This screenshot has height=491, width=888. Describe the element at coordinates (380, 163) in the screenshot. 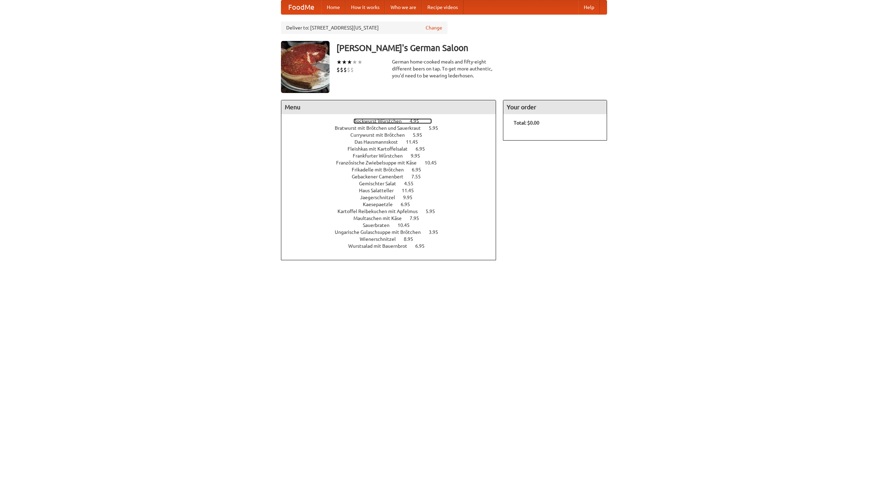

I see `span: Französische Zwiebelsuppe mit Käse` at that location.